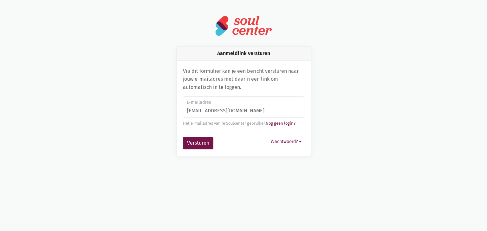 This screenshot has width=487, height=231. What do you see at coordinates (286, 142) in the screenshot?
I see `button: Wachtwoord?` at bounding box center [286, 142].